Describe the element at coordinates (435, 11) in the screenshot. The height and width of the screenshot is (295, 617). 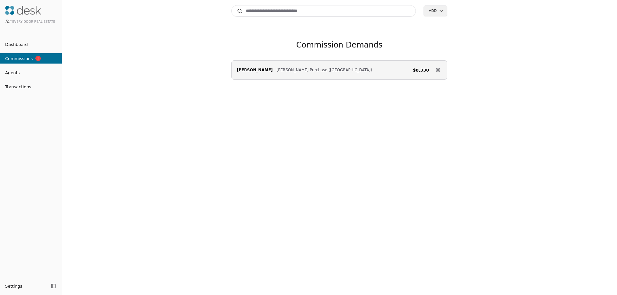
I see `button: Add` at that location.